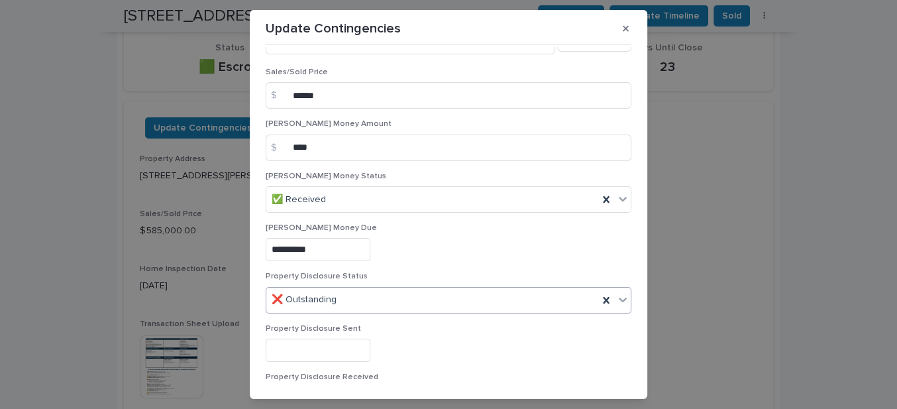 The height and width of the screenshot is (409, 897). I want to click on span: Property Disclosure Status, so click(317, 276).